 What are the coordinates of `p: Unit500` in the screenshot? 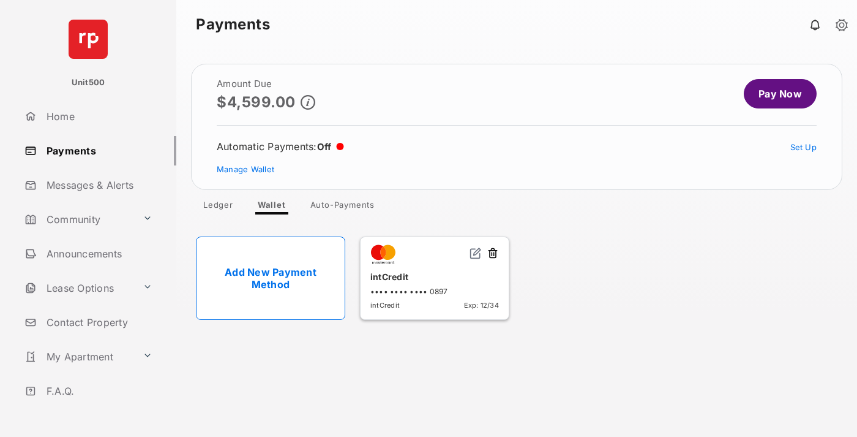 It's located at (88, 83).